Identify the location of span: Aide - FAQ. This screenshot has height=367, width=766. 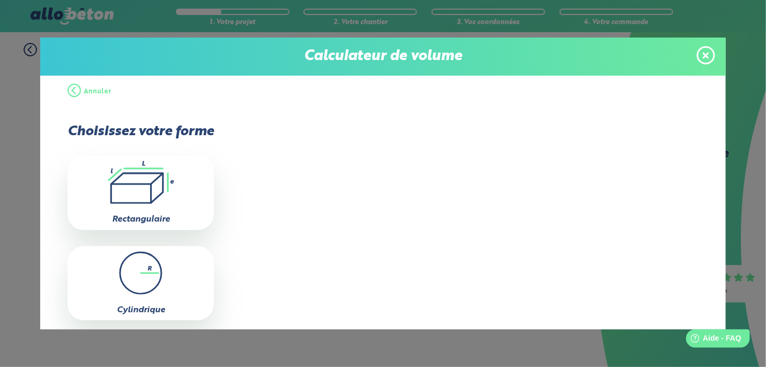
(51, 13).